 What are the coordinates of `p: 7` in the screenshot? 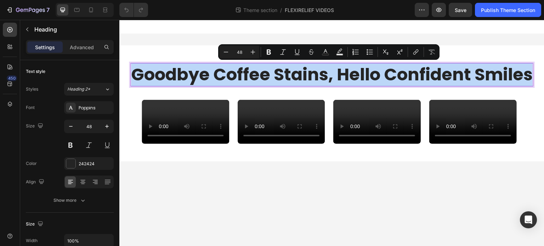 It's located at (48, 10).